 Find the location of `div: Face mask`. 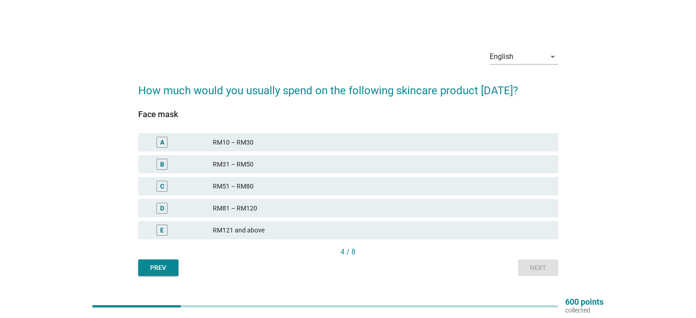

div: Face mask is located at coordinates (348, 114).